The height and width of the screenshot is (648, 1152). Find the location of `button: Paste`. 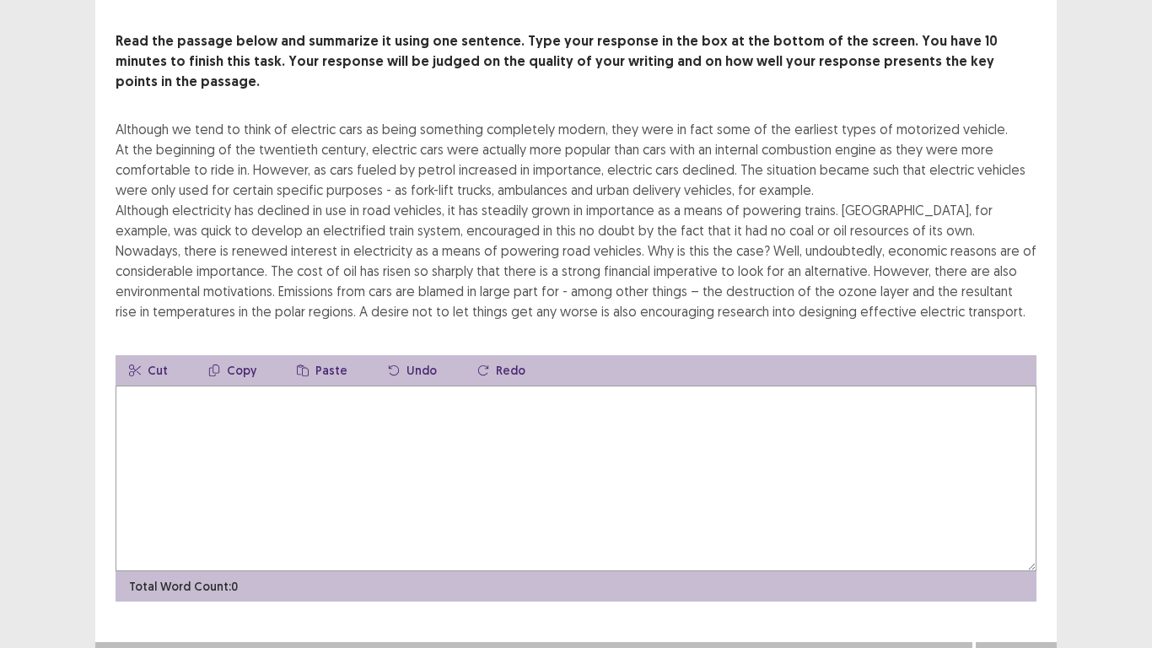

button: Paste is located at coordinates (322, 370).